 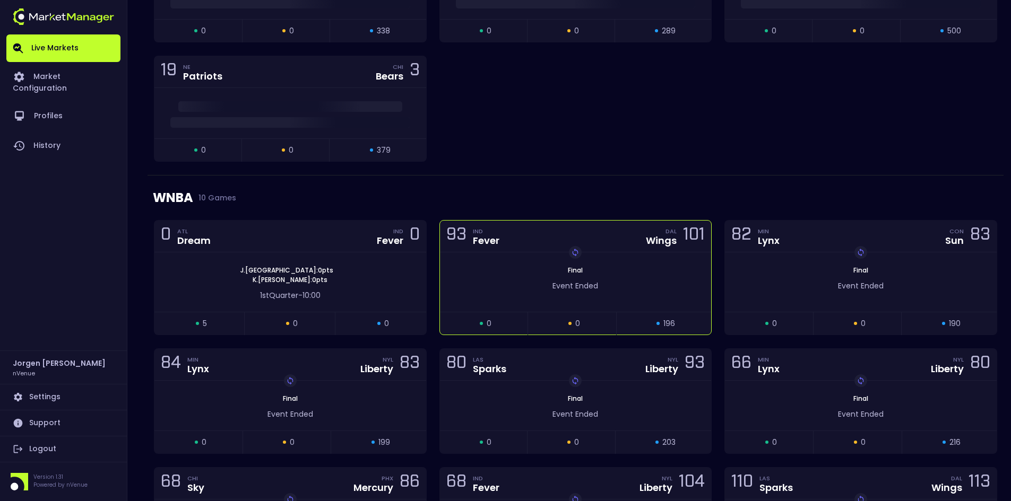 I want to click on span: 500, so click(x=954, y=31).